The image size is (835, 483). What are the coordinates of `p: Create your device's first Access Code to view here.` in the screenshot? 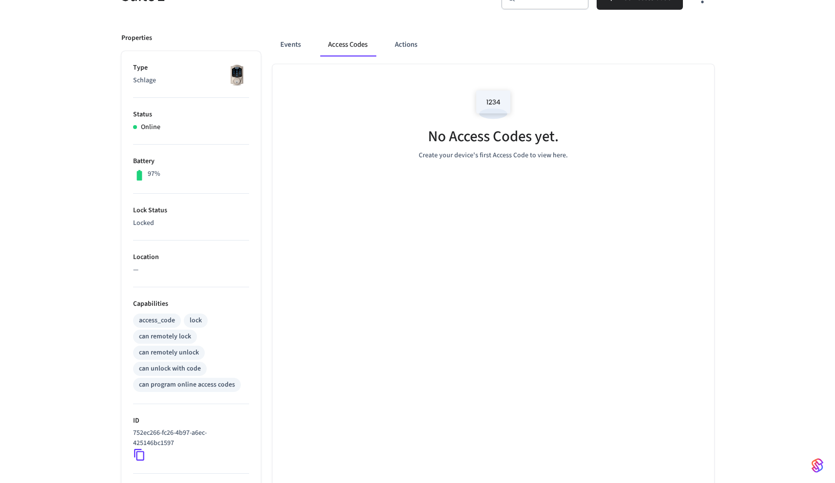 It's located at (493, 155).